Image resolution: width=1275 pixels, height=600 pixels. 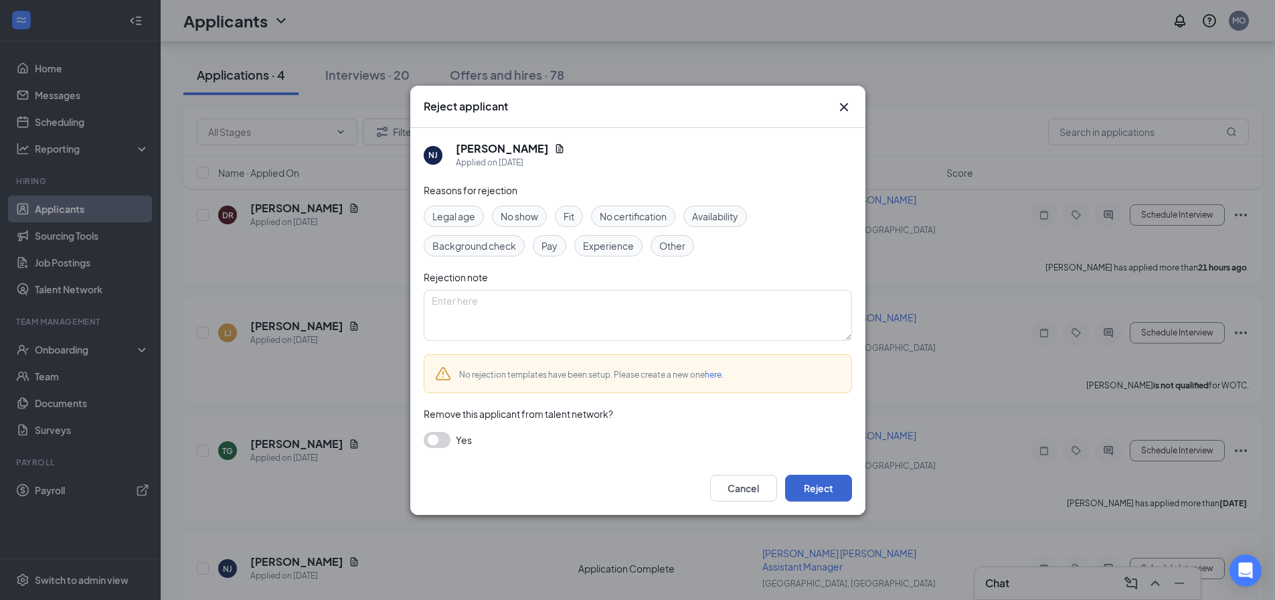 I want to click on button: Close, so click(x=844, y=107).